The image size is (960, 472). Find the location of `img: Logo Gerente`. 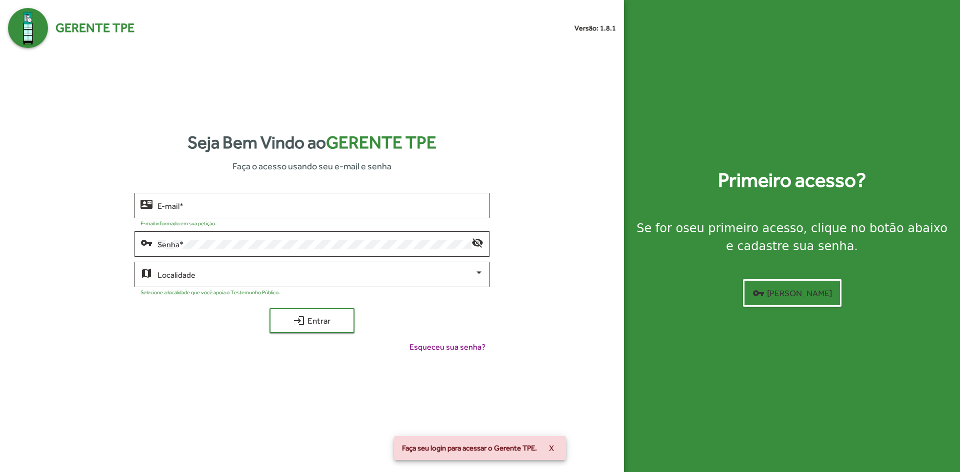

img: Logo Gerente is located at coordinates (28, 28).